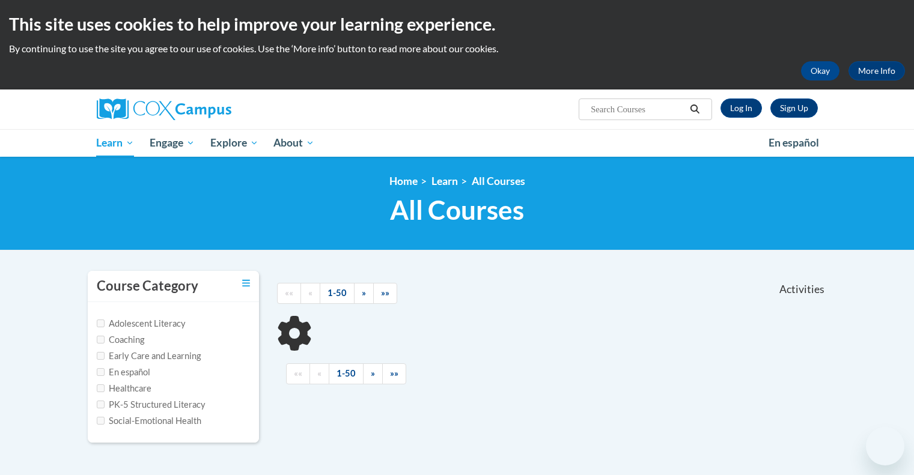  I want to click on a: Home, so click(403, 181).